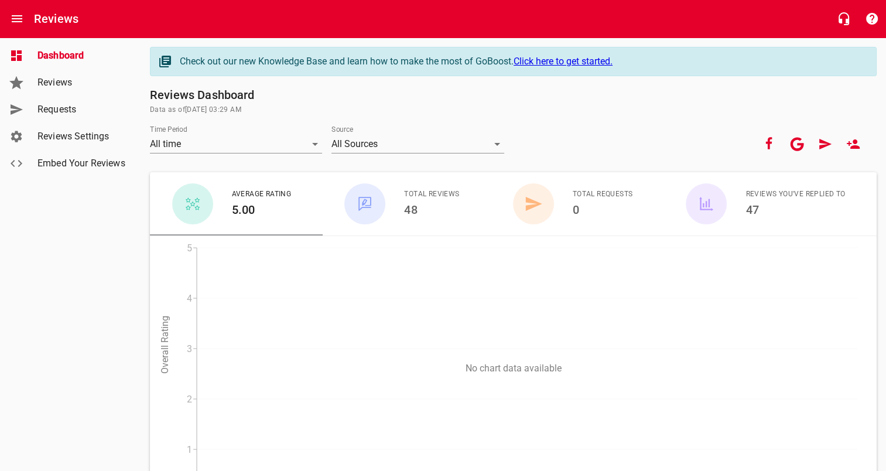 The width and height of the screenshot is (886, 471). What do you see at coordinates (56, 19) in the screenshot?
I see `h6: Reviews` at bounding box center [56, 19].